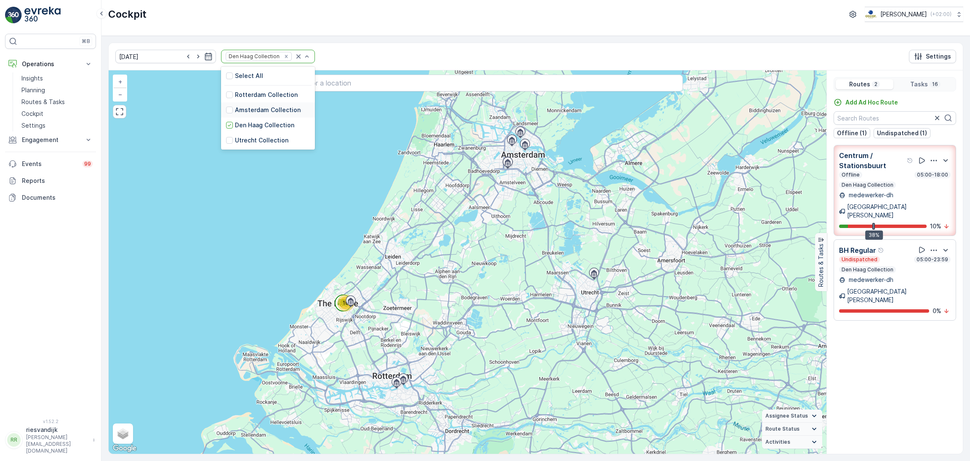  Describe the element at coordinates (871, 102) in the screenshot. I see `p: Add Ad Hoc Route` at that location.